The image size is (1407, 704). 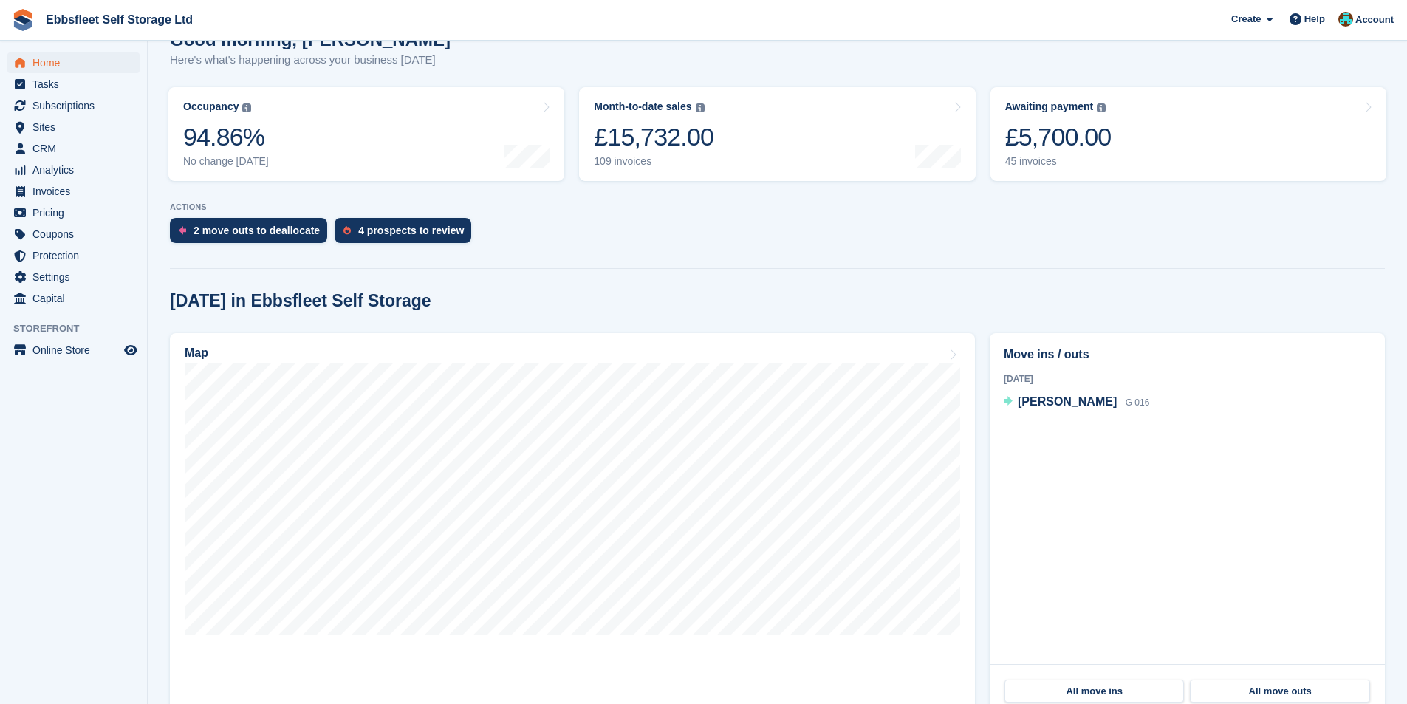 I want to click on span: Create, so click(x=1246, y=19).